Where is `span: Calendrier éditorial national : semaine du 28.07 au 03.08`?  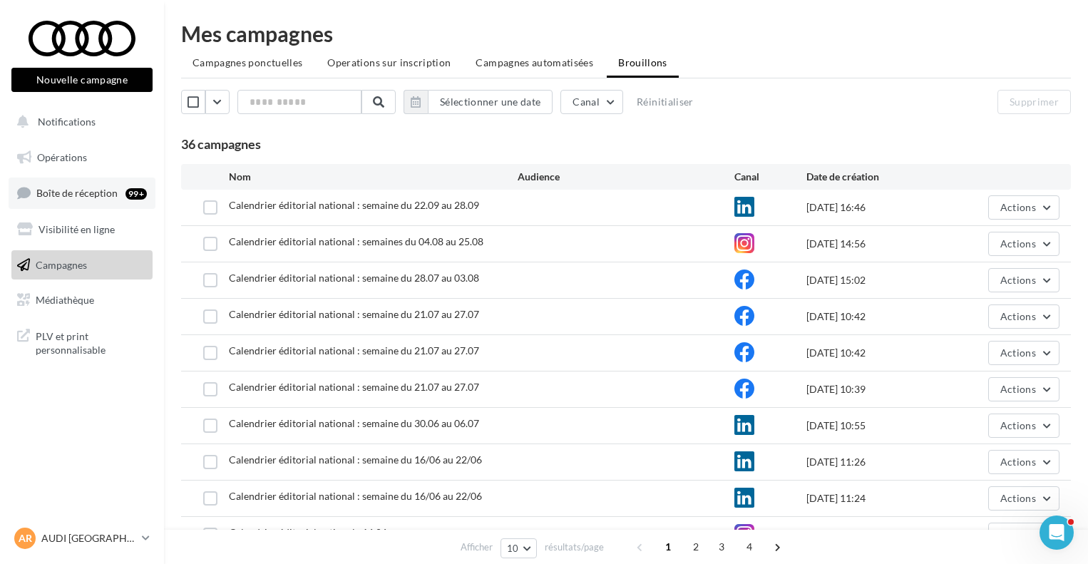
span: Calendrier éditorial national : semaine du 28.07 au 03.08 is located at coordinates (354, 277).